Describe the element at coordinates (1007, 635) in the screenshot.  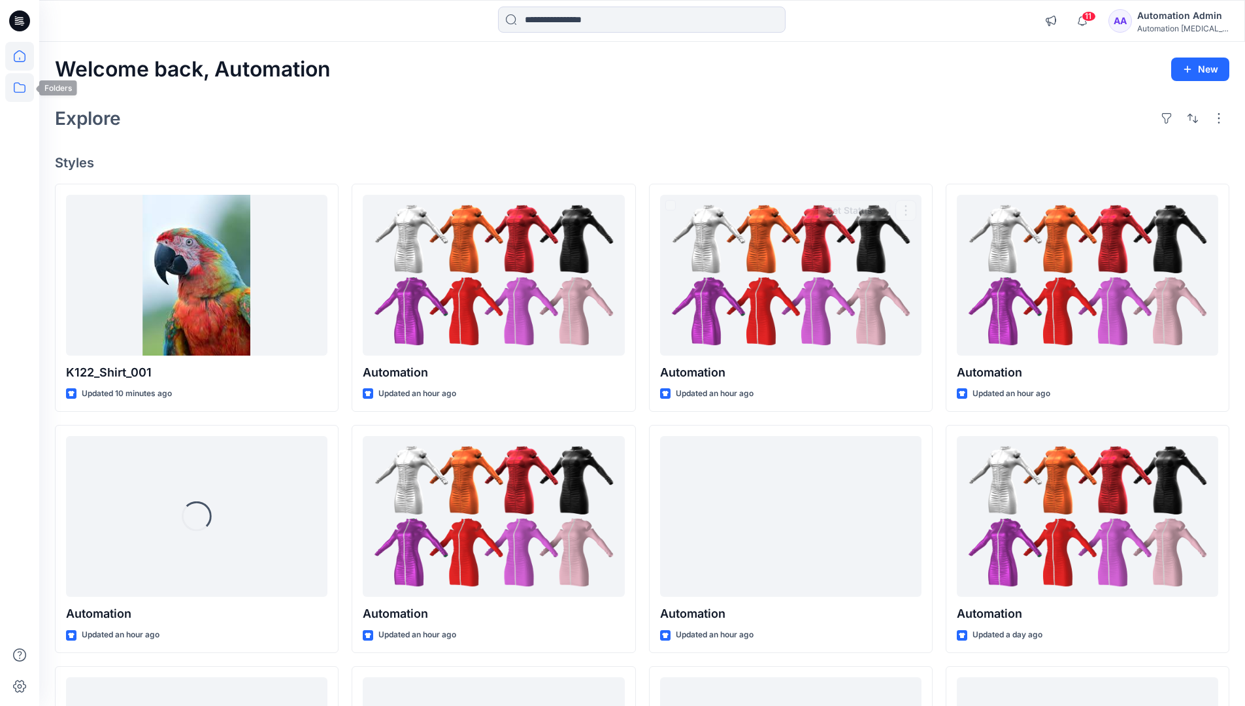
I see `p: Updated a day ago` at that location.